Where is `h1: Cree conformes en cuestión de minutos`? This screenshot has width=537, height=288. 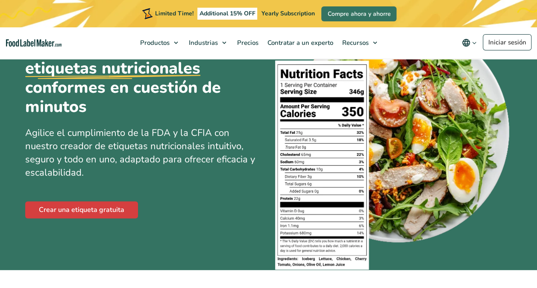
h1: Cree conformes en cuestión de minutos is located at coordinates (123, 77).